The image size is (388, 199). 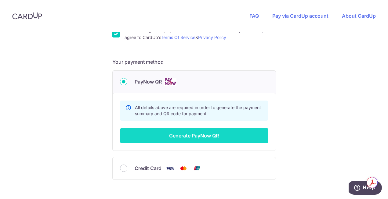 I want to click on span: Help, so click(x=20, y=7).